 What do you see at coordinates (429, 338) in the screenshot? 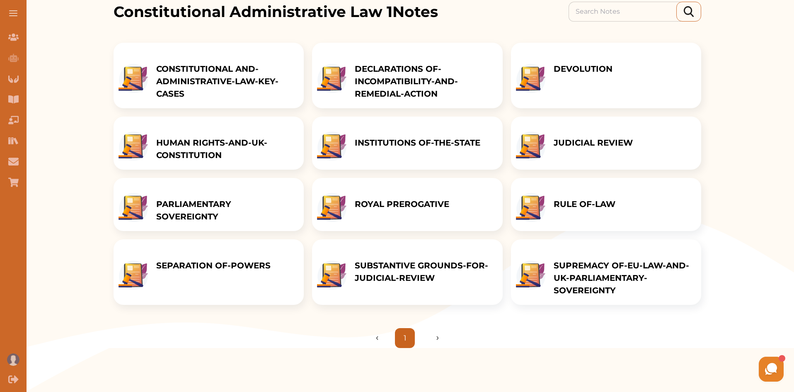
I see `a: Next page` at bounding box center [429, 338].